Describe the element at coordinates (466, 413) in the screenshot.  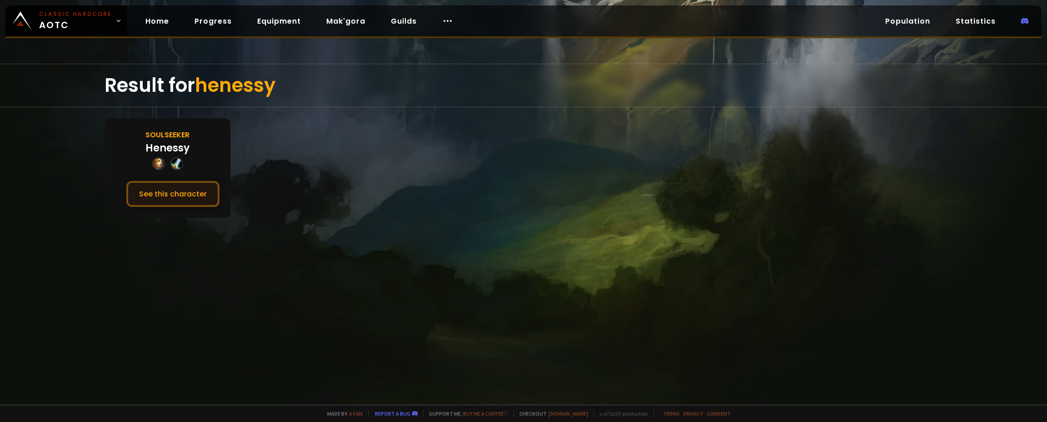
I see `span: Support me,` at that location.